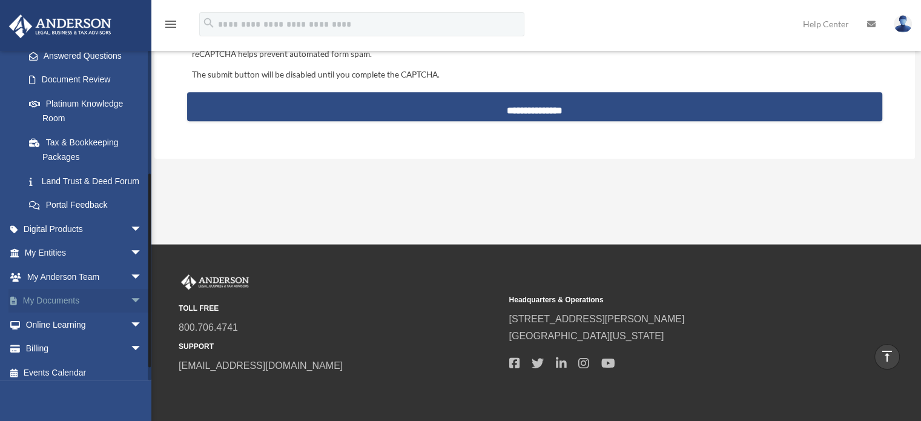 This screenshot has width=921, height=421. What do you see at coordinates (85, 80) in the screenshot?
I see `a: Document Review` at bounding box center [85, 80].